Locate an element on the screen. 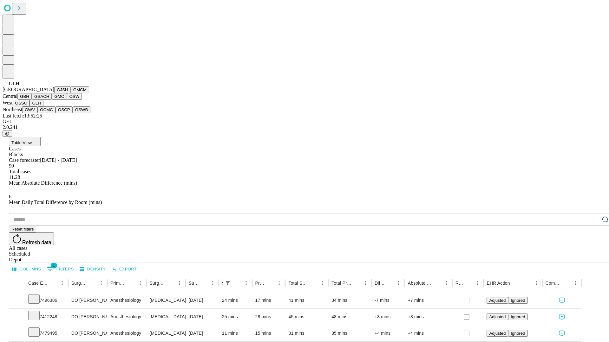  button: OSSC is located at coordinates (21, 103).